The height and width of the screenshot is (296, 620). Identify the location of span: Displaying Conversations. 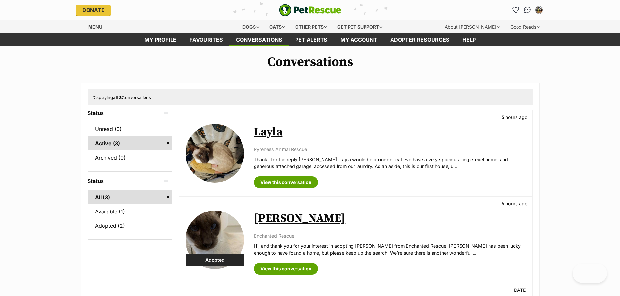
(122, 98).